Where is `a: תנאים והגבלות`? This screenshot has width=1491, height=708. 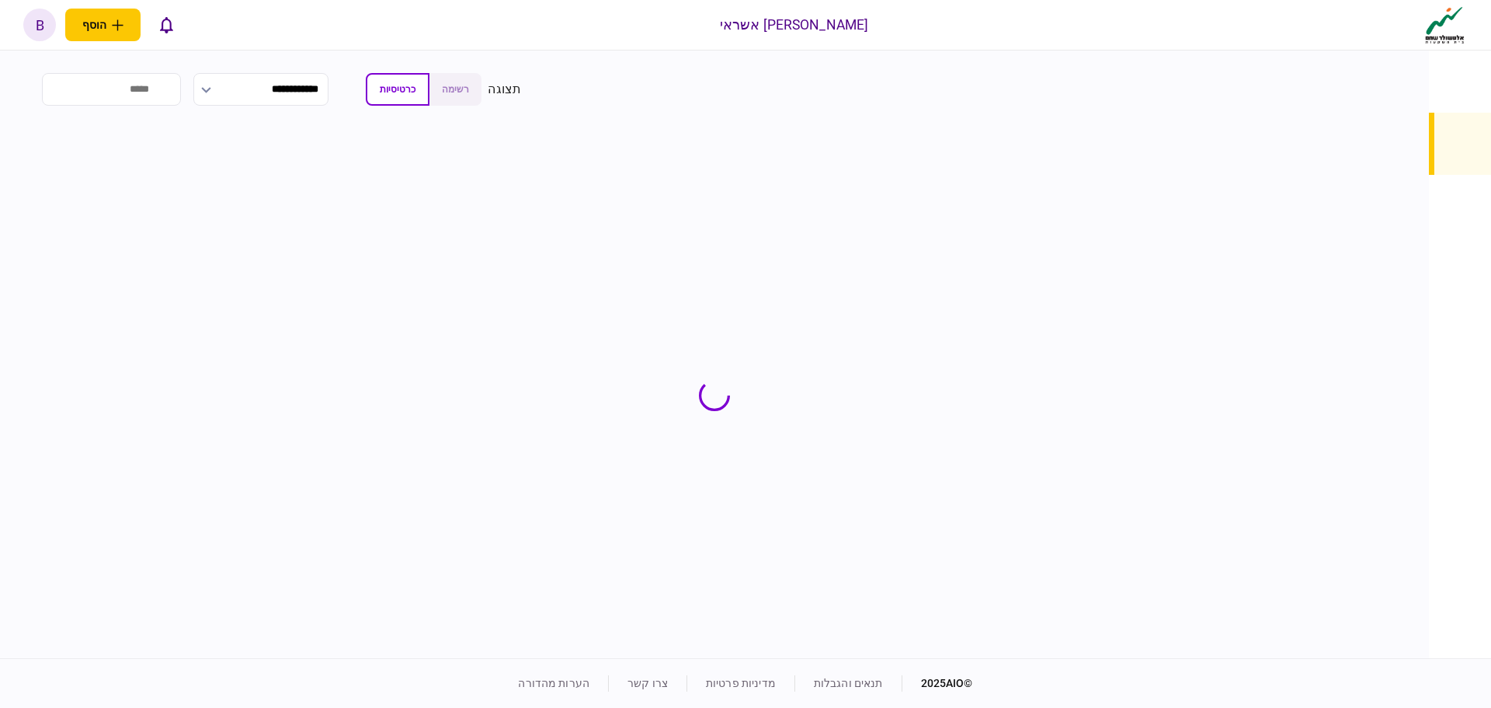
a: תנאים והגבלות is located at coordinates (848, 683).